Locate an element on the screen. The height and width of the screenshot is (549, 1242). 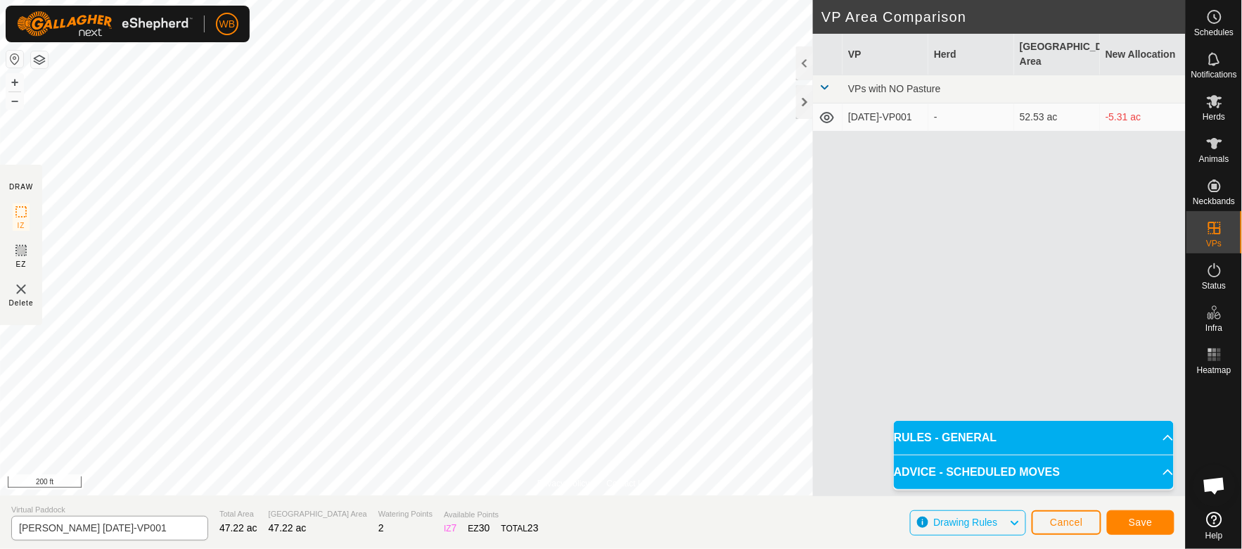
img: Gallagher Logo is located at coordinates (105, 24).